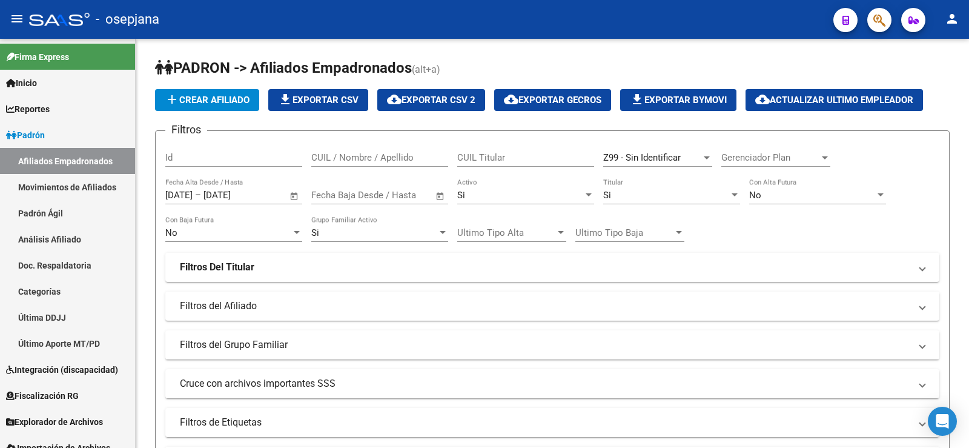  What do you see at coordinates (172, 99) in the screenshot?
I see `mat-icon: add` at bounding box center [172, 99].